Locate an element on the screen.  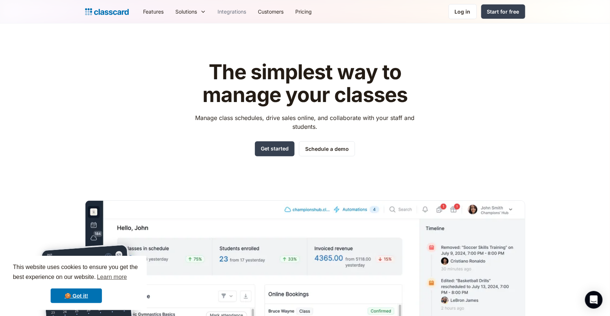
a: Get started is located at coordinates (275, 149).